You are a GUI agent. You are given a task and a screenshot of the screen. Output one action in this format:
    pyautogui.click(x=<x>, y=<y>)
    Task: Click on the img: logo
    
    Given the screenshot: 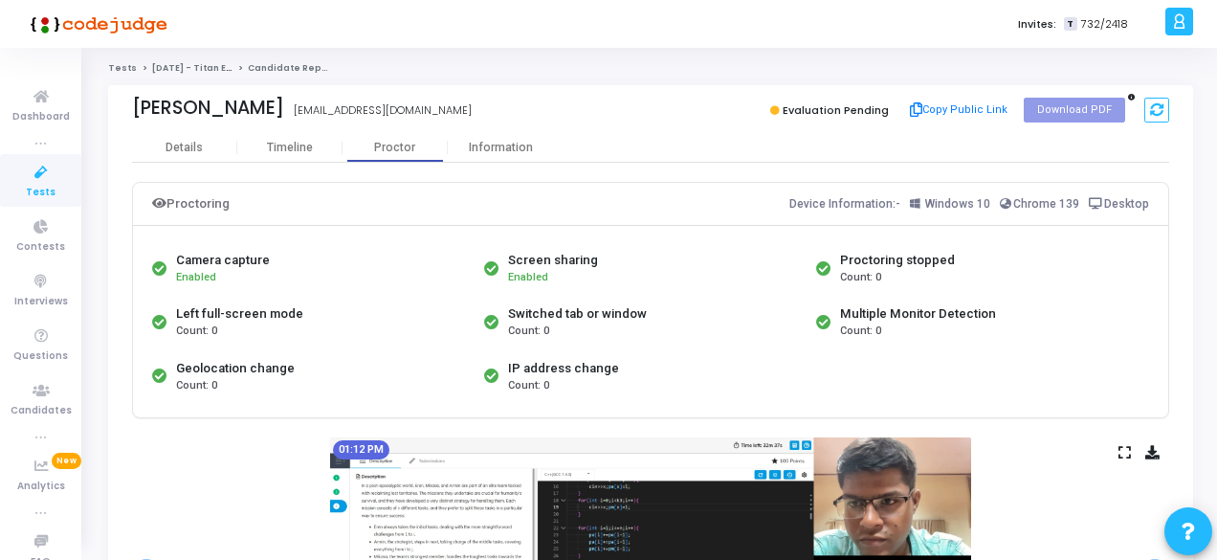 What is the action you would take?
    pyautogui.click(x=96, y=24)
    